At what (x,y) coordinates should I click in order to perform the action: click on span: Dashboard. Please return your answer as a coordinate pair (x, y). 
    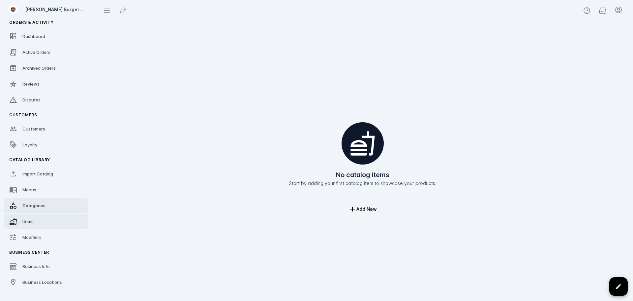
    Looking at the image, I should click on (34, 36).